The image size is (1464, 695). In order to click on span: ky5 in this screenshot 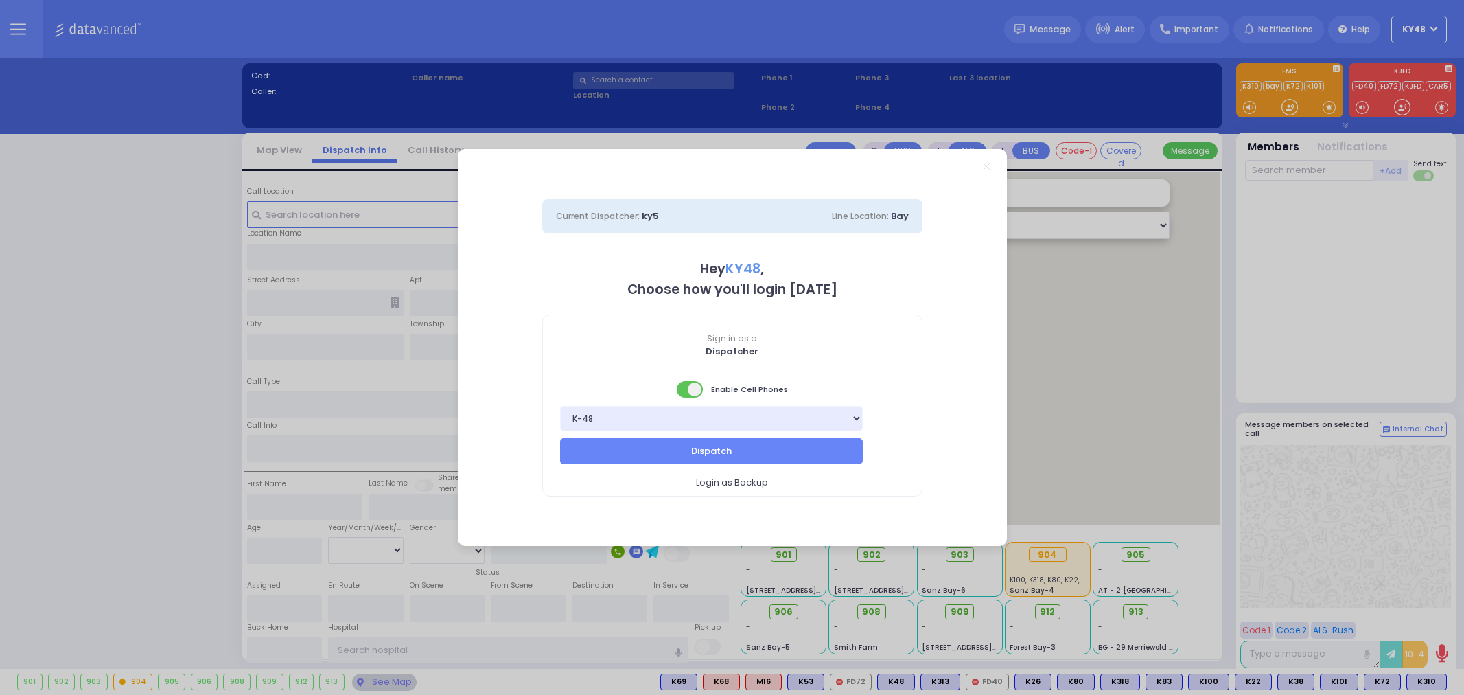, I will do `click(650, 216)`.